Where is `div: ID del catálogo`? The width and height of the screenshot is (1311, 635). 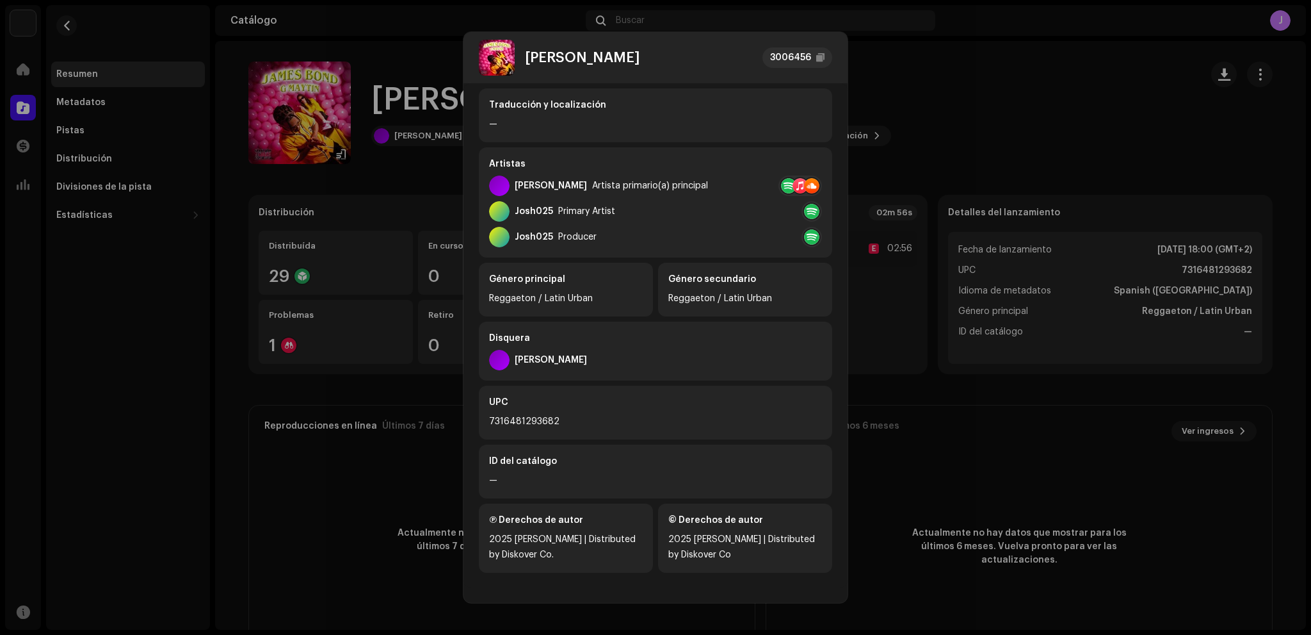
div: ID del catálogo is located at coordinates (656, 461).